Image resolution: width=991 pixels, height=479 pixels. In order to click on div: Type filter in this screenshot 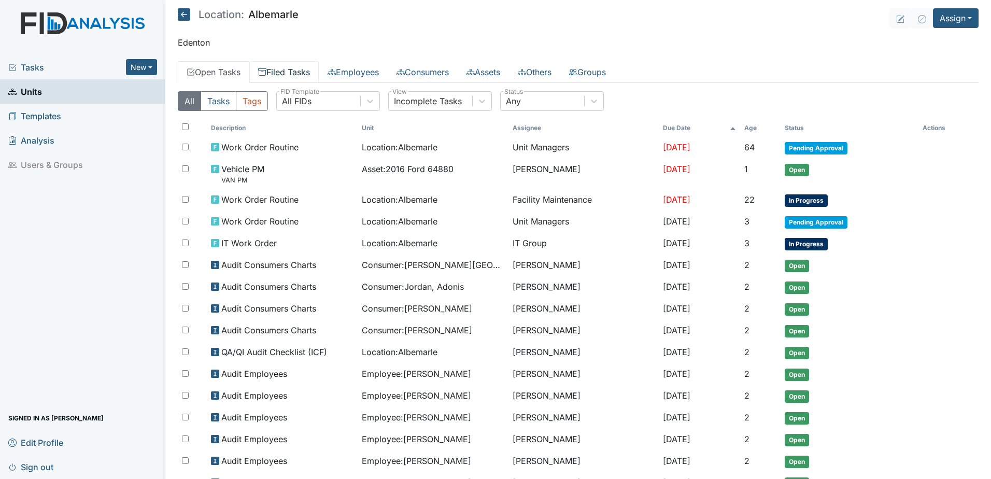, I will do `click(223, 101)`.